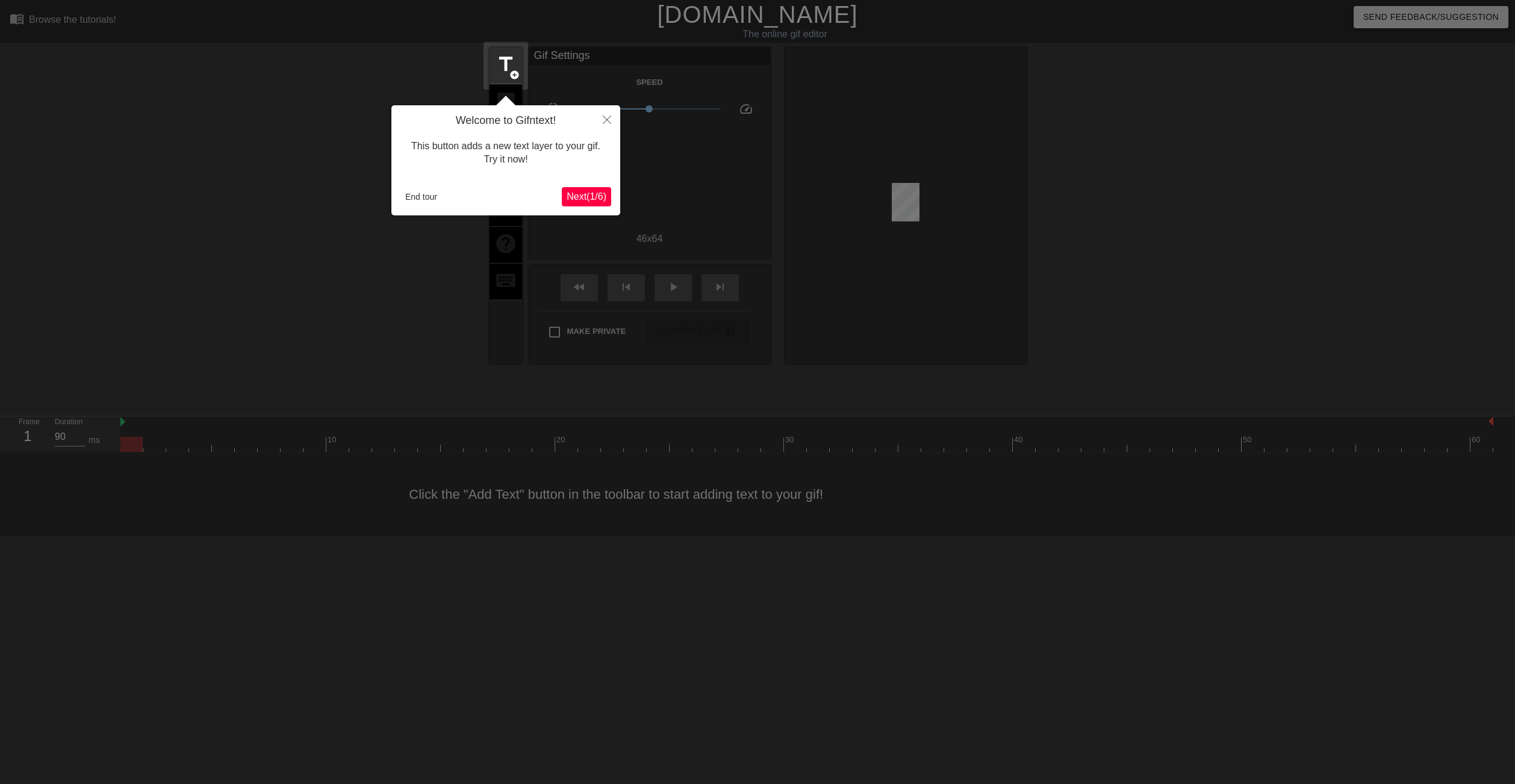 This screenshot has width=1515, height=784. What do you see at coordinates (586, 196) in the screenshot?
I see `span: Next ( 1 / 6 )` at bounding box center [586, 196].